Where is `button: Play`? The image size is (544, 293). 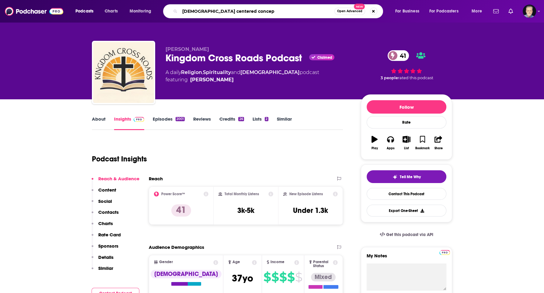
button: Play is located at coordinates (375, 143).